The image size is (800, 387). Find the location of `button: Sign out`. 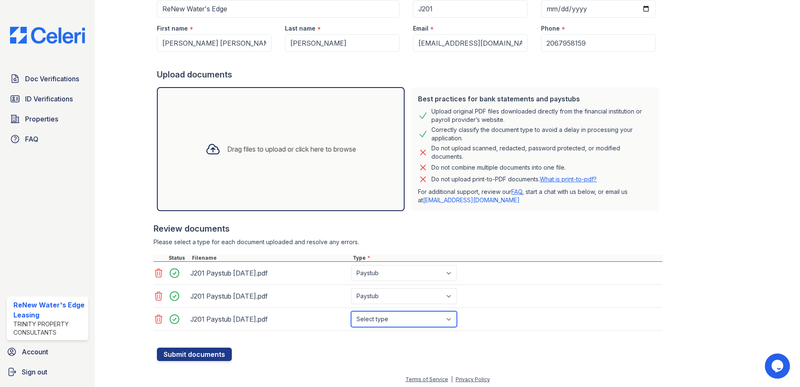

button: Sign out is located at coordinates (47, 372).